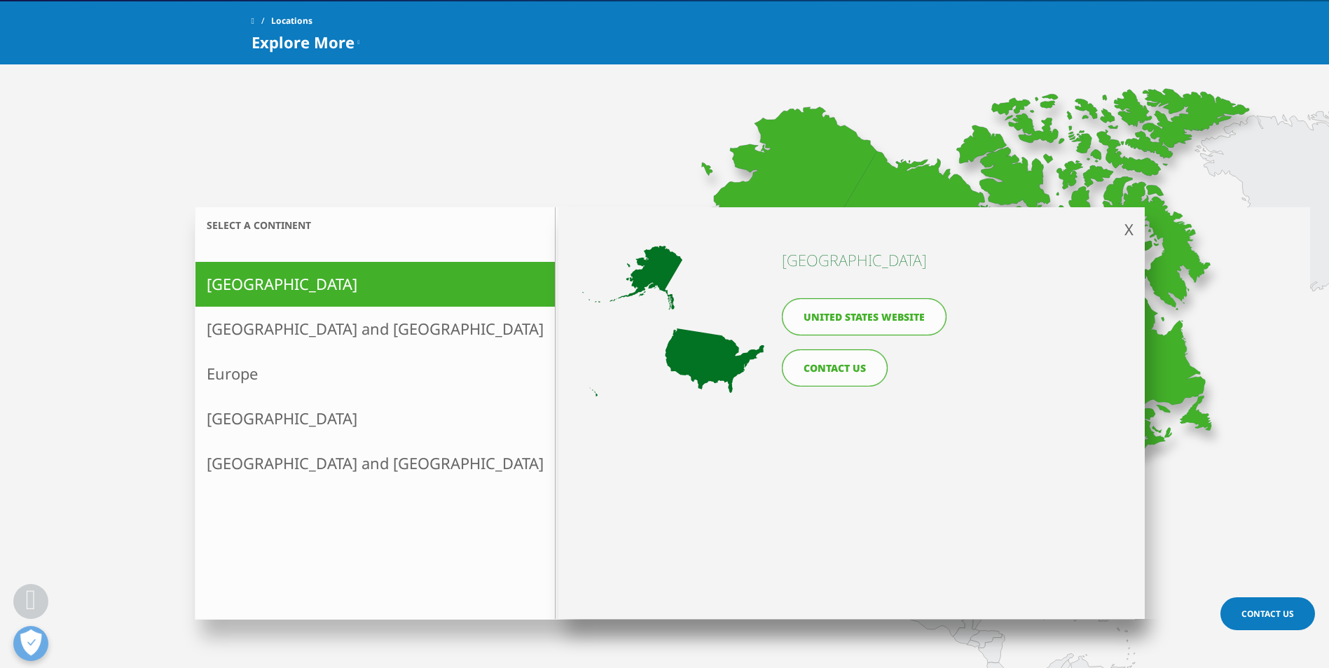  Describe the element at coordinates (375, 374) in the screenshot. I see `a: Europe` at that location.